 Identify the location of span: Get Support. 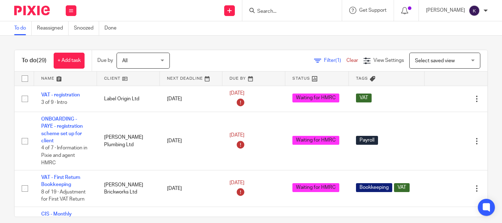
(372, 10).